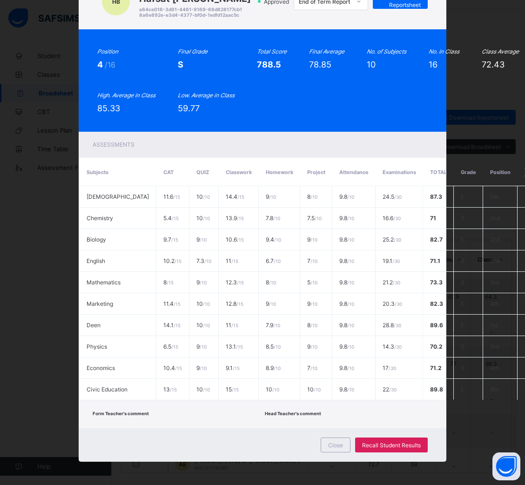 The width and height of the screenshot is (525, 485). I want to click on span: 20.3, so click(392, 304).